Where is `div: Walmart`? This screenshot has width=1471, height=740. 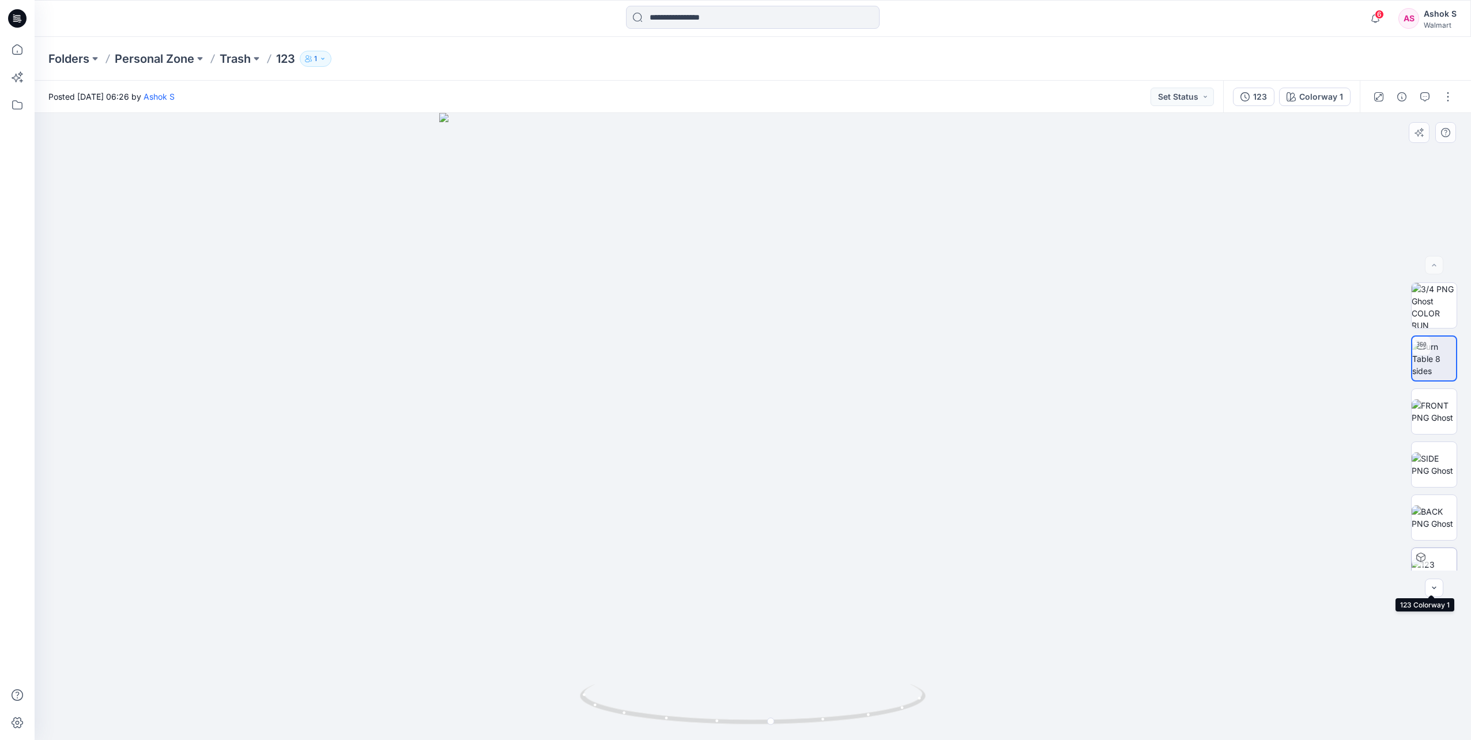
div: Walmart is located at coordinates (1440, 25).